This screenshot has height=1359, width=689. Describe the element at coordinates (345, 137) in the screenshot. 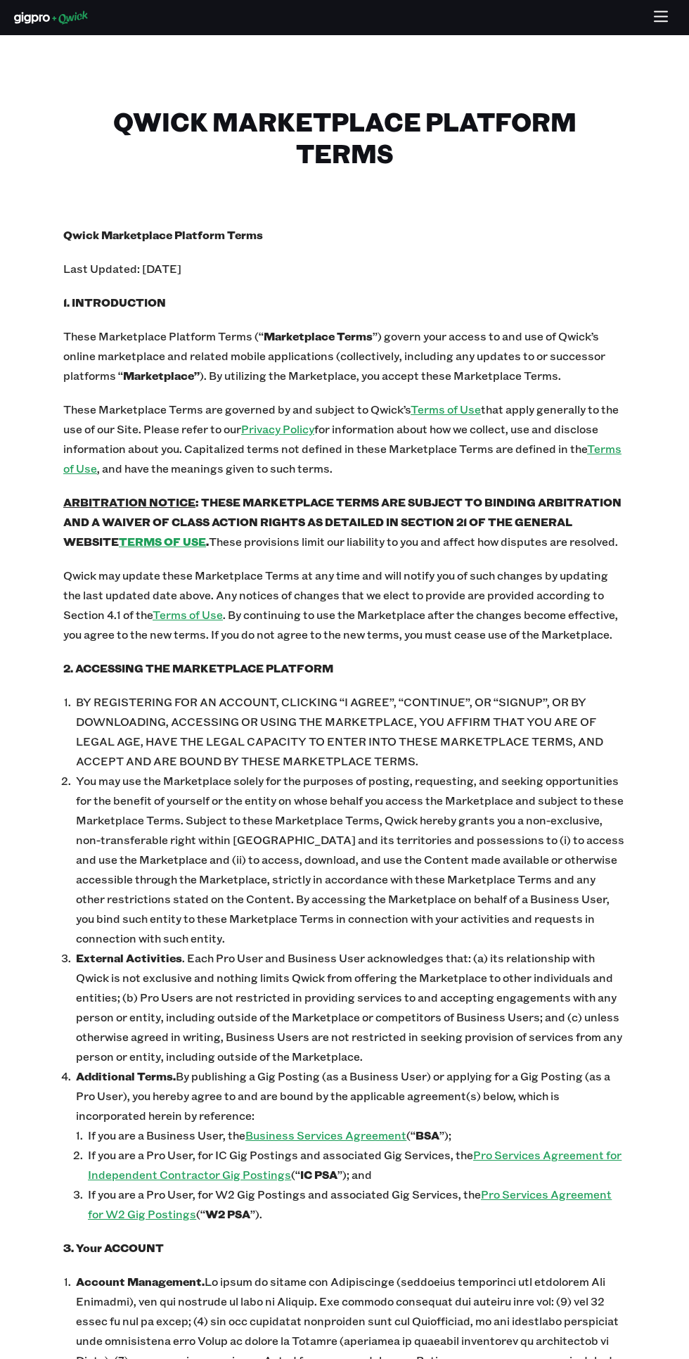

I see `h1: Qwick Marketplace Platform Terms` at that location.